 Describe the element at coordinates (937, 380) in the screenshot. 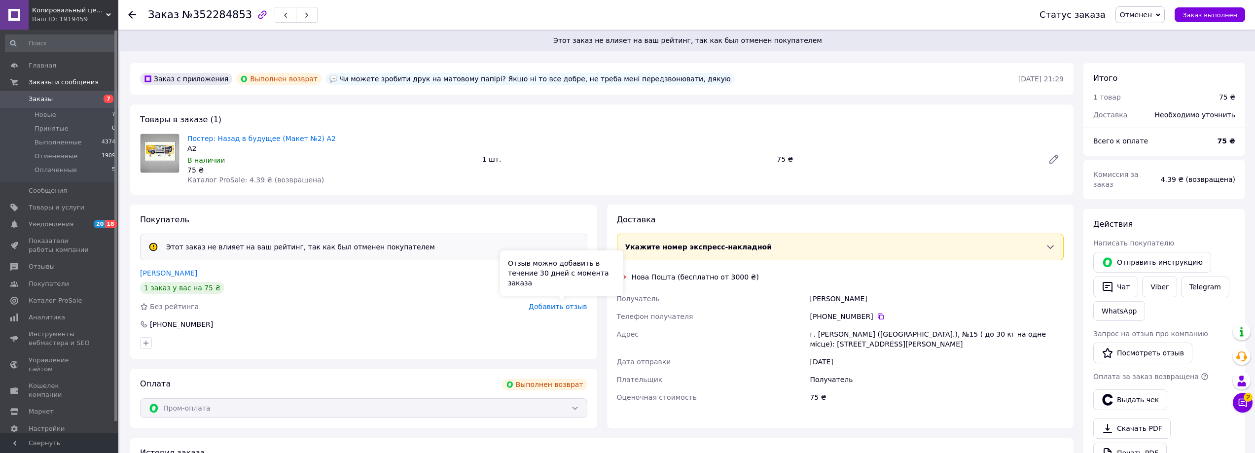

I see `div: Получатель` at that location.